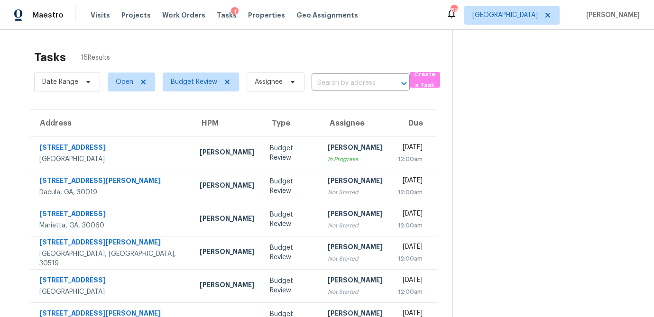 Image resolution: width=654 pixels, height=317 pixels. I want to click on span: Projects, so click(136, 15).